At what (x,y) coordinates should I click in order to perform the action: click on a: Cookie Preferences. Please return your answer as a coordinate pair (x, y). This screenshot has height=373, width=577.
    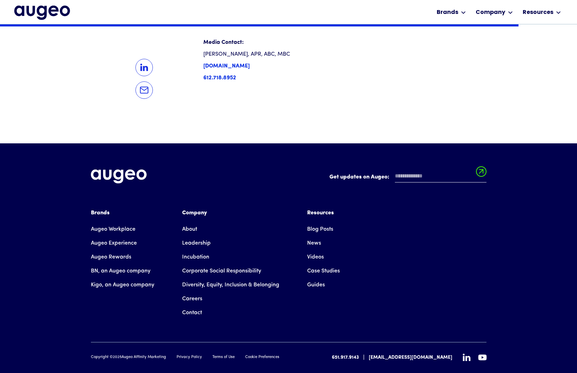
    Looking at the image, I should click on (262, 357).